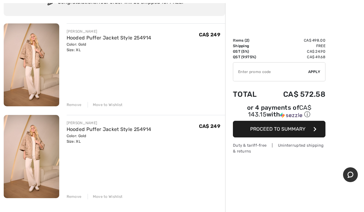 Image resolution: width=364 pixels, height=212 pixels. What do you see at coordinates (246, 40) in the screenshot?
I see `span: 2` at bounding box center [246, 40].